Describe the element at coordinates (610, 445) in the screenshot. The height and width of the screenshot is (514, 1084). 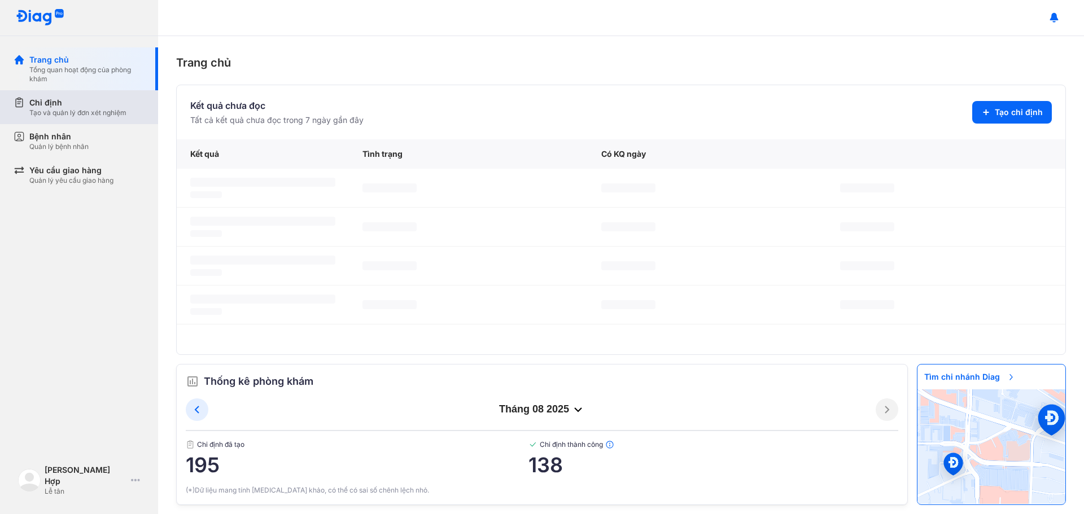
I see `img: info.7e716105.svg` at that location.